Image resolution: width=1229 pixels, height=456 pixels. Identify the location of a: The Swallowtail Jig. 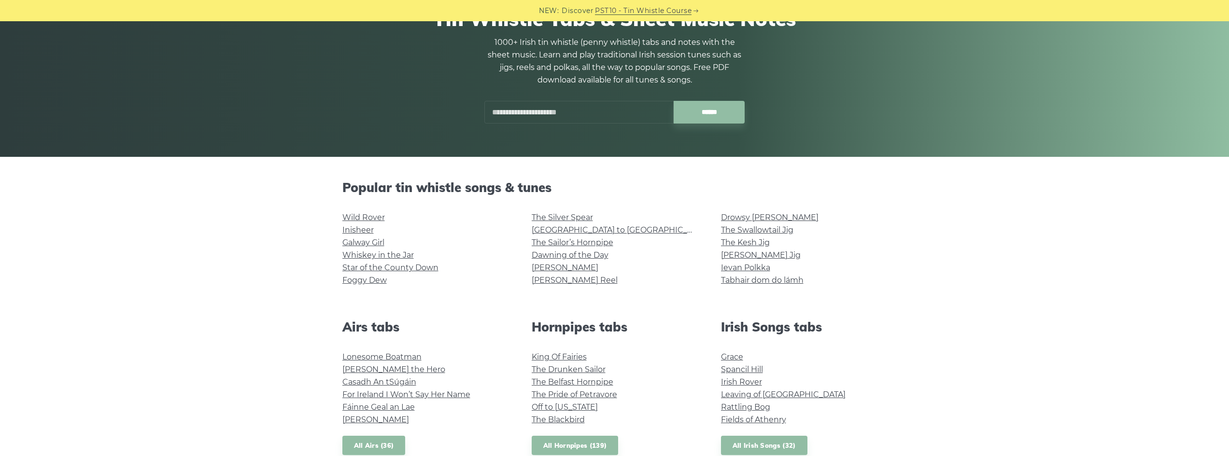
(757, 230).